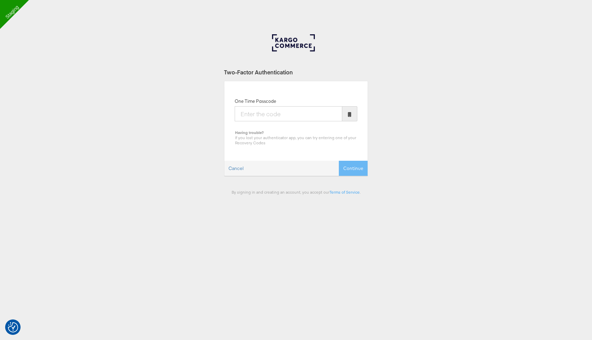 The image size is (592, 340). Describe the element at coordinates (344, 192) in the screenshot. I see `a: Terms of Service` at that location.